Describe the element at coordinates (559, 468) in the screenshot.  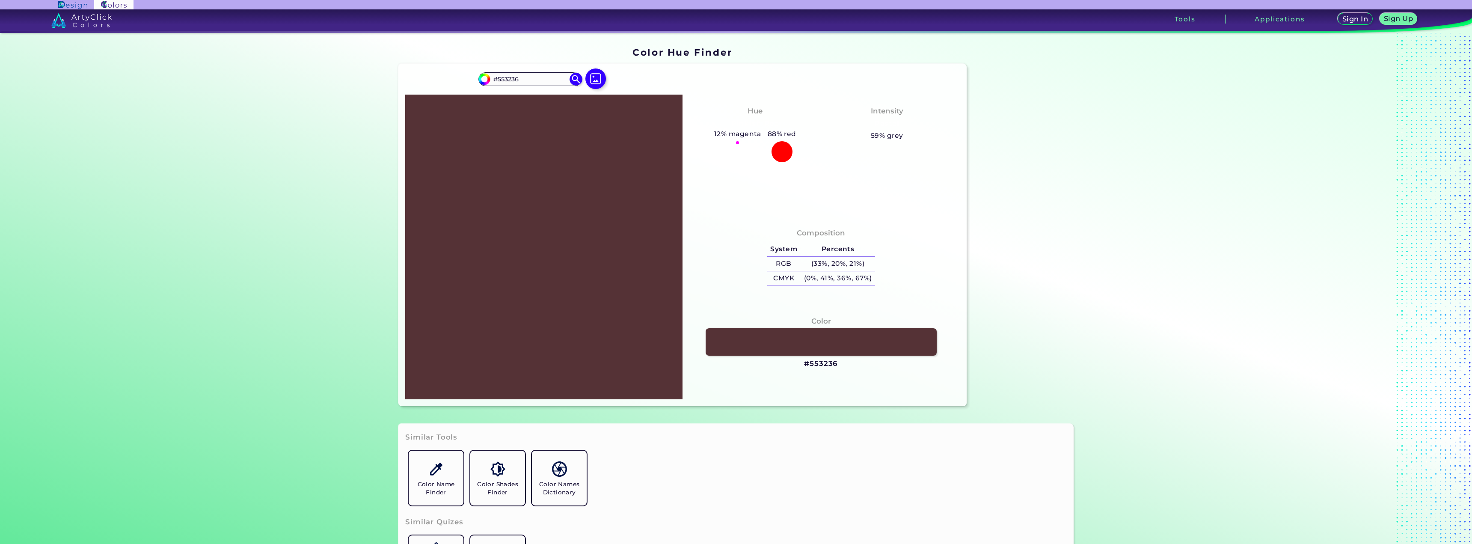
I see `img: icon_color_names_dictionary.svg` at that location.